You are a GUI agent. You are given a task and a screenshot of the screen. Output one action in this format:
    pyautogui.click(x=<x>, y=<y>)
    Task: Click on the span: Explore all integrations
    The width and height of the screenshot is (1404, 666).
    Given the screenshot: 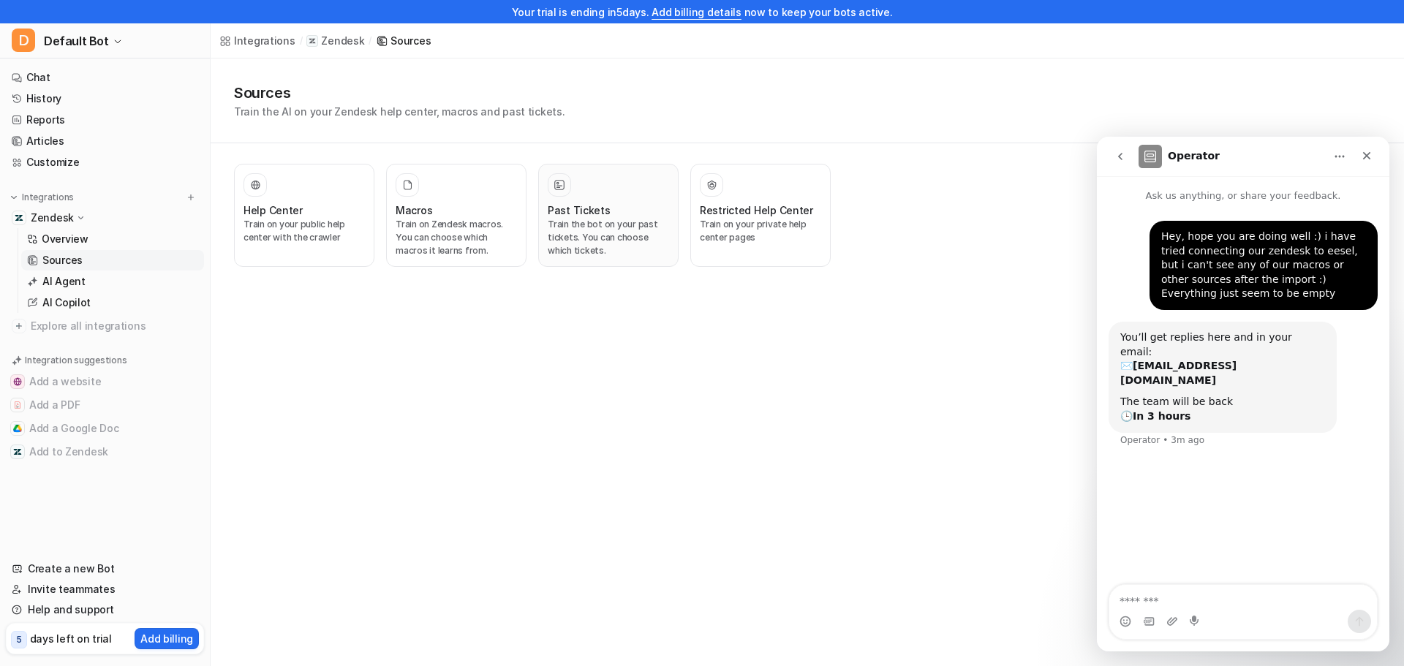 What is the action you would take?
    pyautogui.click(x=114, y=326)
    